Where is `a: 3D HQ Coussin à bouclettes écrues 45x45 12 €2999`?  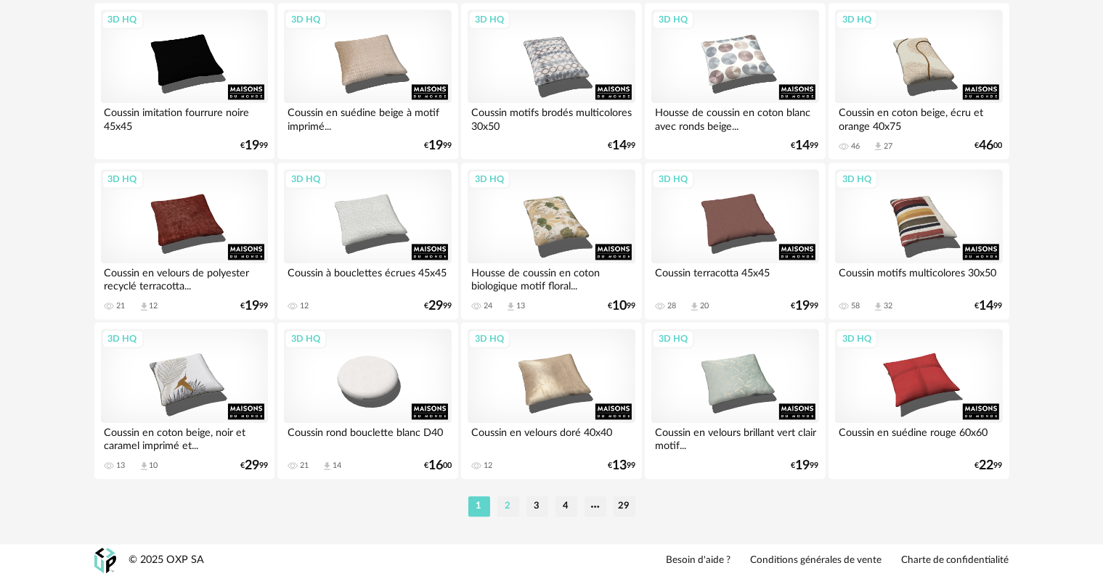
a: 3D HQ Coussin à bouclettes écrues 45x45 12 €2999 is located at coordinates (367, 241).